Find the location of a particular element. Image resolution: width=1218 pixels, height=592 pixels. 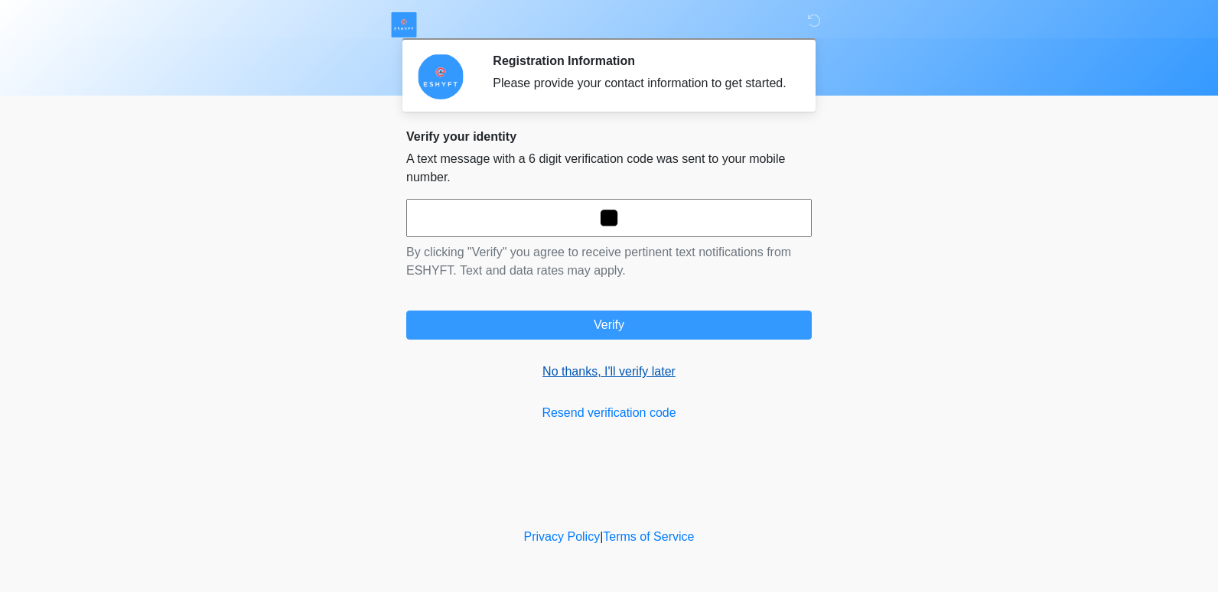

h2: Verify your identity is located at coordinates (609, 136).